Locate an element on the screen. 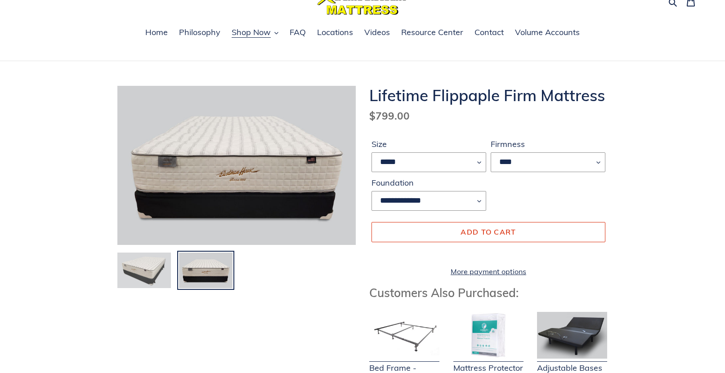 This screenshot has height=373, width=725. a: Philosophy is located at coordinates (200, 33).